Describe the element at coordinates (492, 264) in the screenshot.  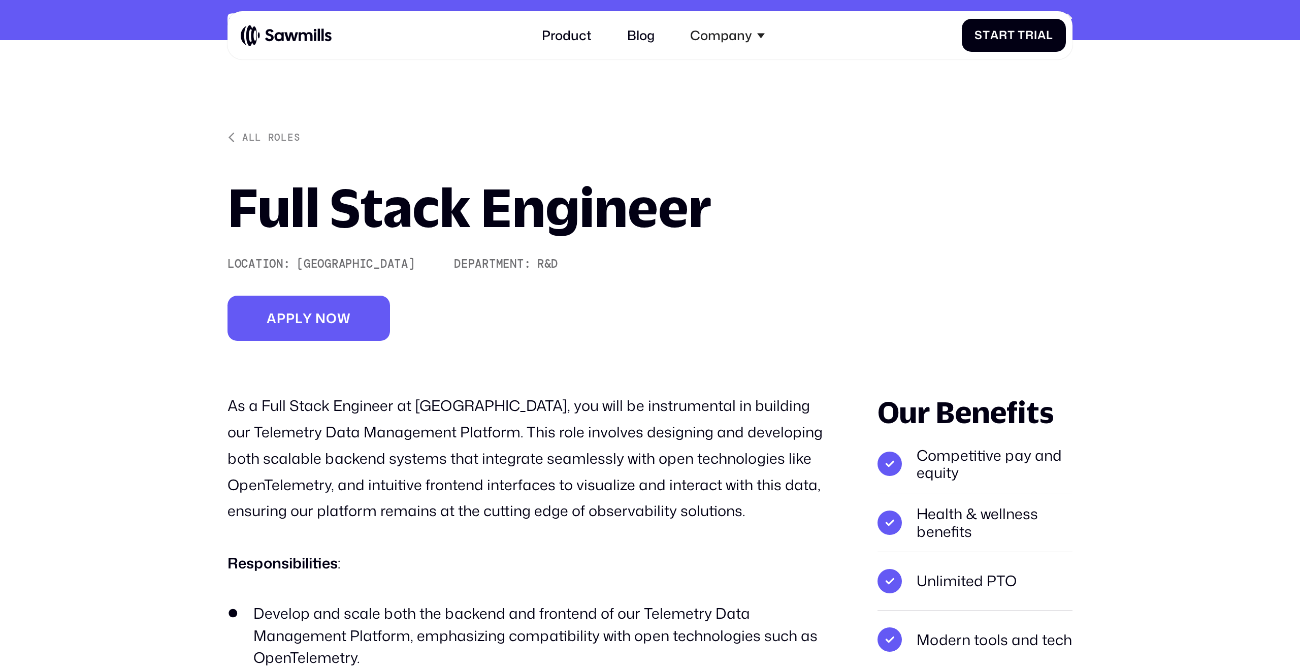
I see `div: Department:` at that location.